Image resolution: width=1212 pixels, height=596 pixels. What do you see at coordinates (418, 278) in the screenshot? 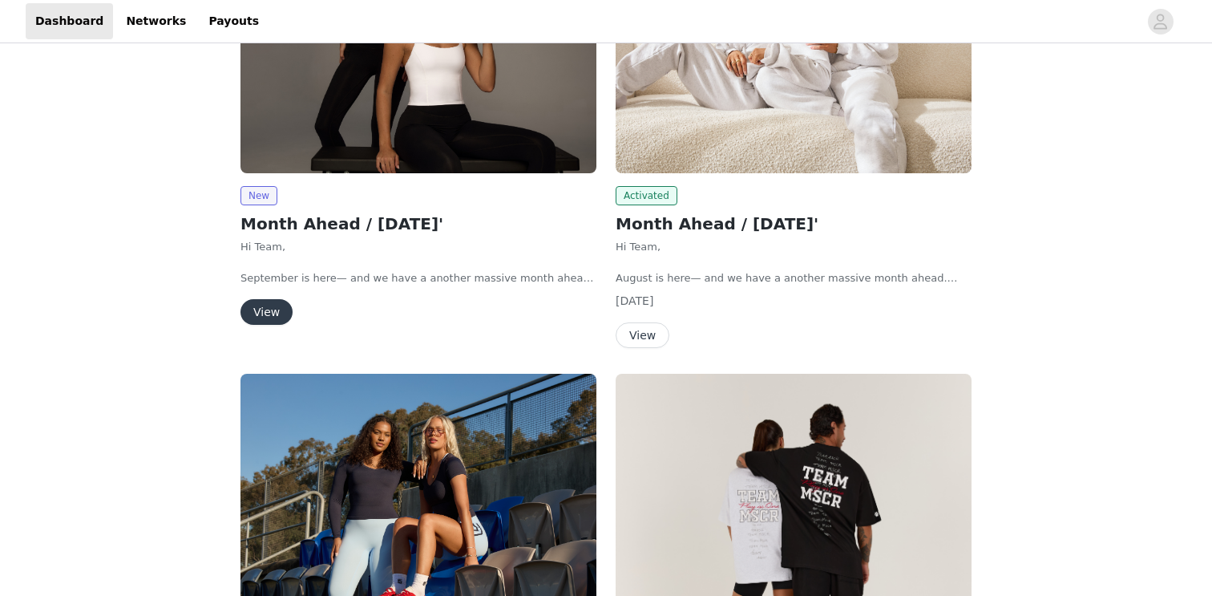
I see `p: September is here— and we have a another massive month ahead.` at bounding box center [418, 278].